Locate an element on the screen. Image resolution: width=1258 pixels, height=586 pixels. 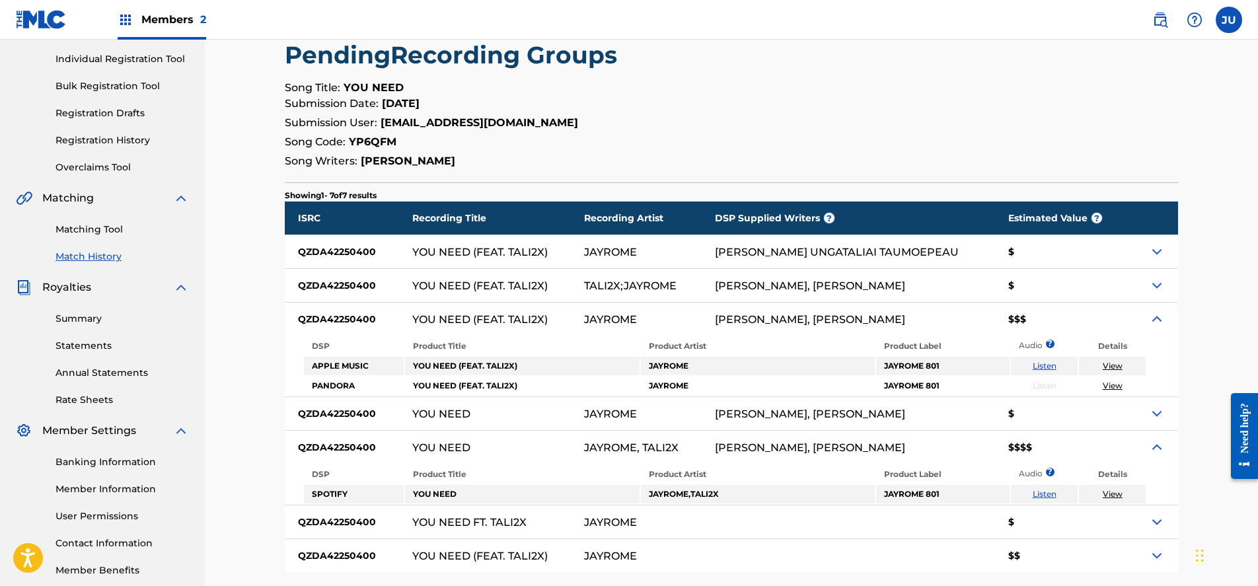
a: Bulk Registration Tool is located at coordinates (122, 86).